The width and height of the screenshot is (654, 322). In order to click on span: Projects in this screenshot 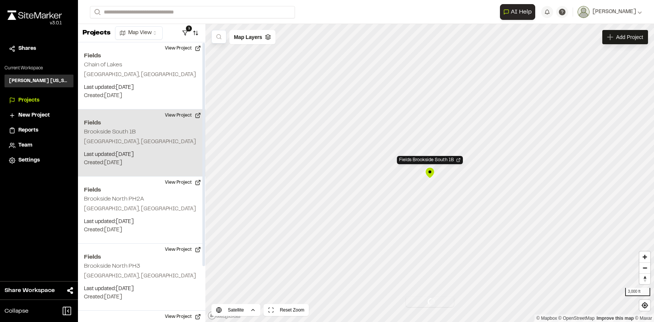, I will do `click(29, 100)`.